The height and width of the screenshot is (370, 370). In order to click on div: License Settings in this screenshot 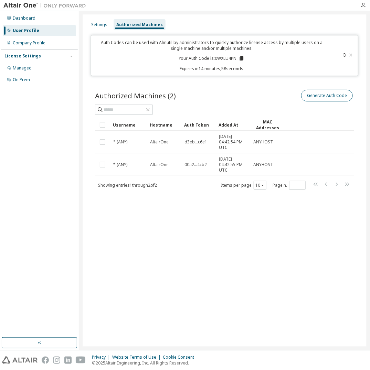, I will do `click(23, 56)`.